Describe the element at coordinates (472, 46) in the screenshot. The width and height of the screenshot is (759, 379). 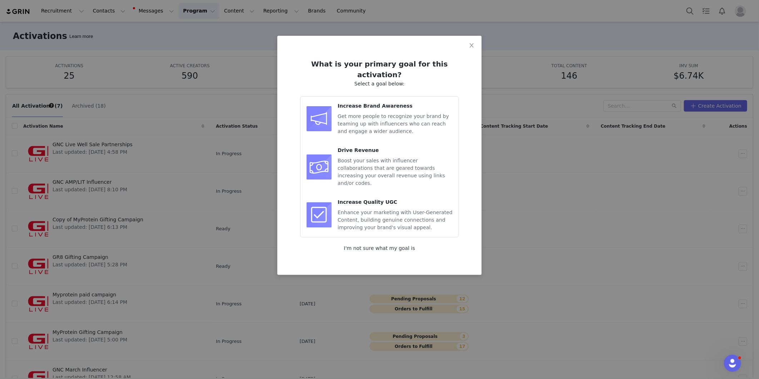
I see `button: Close` at that location.